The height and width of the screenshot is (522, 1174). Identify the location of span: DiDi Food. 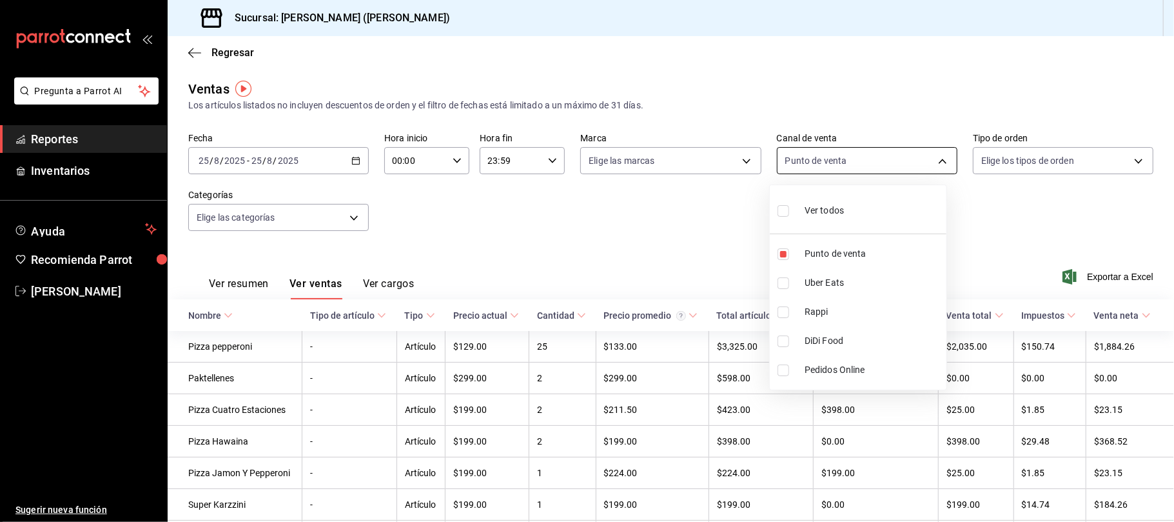
(873, 340).